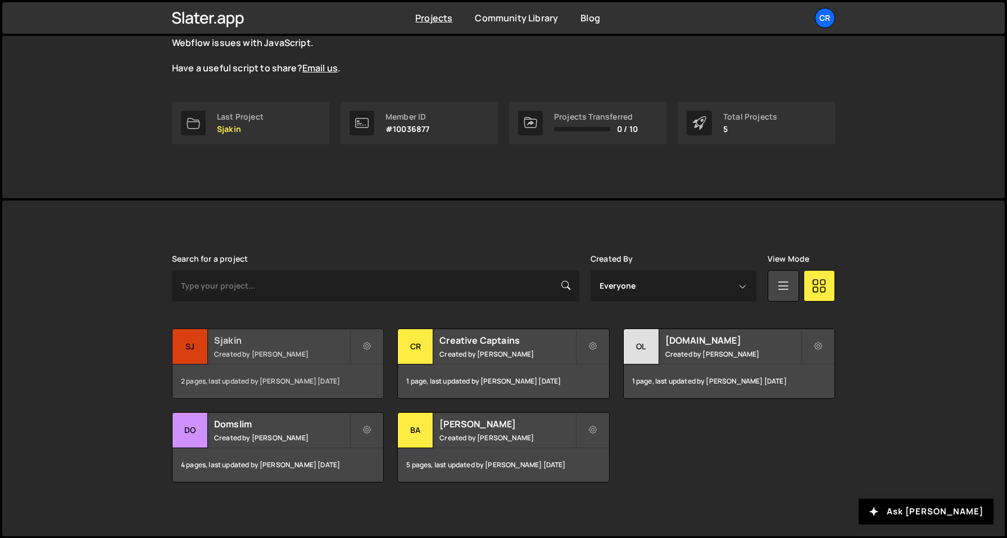  I want to click on div: Last Project, so click(240, 117).